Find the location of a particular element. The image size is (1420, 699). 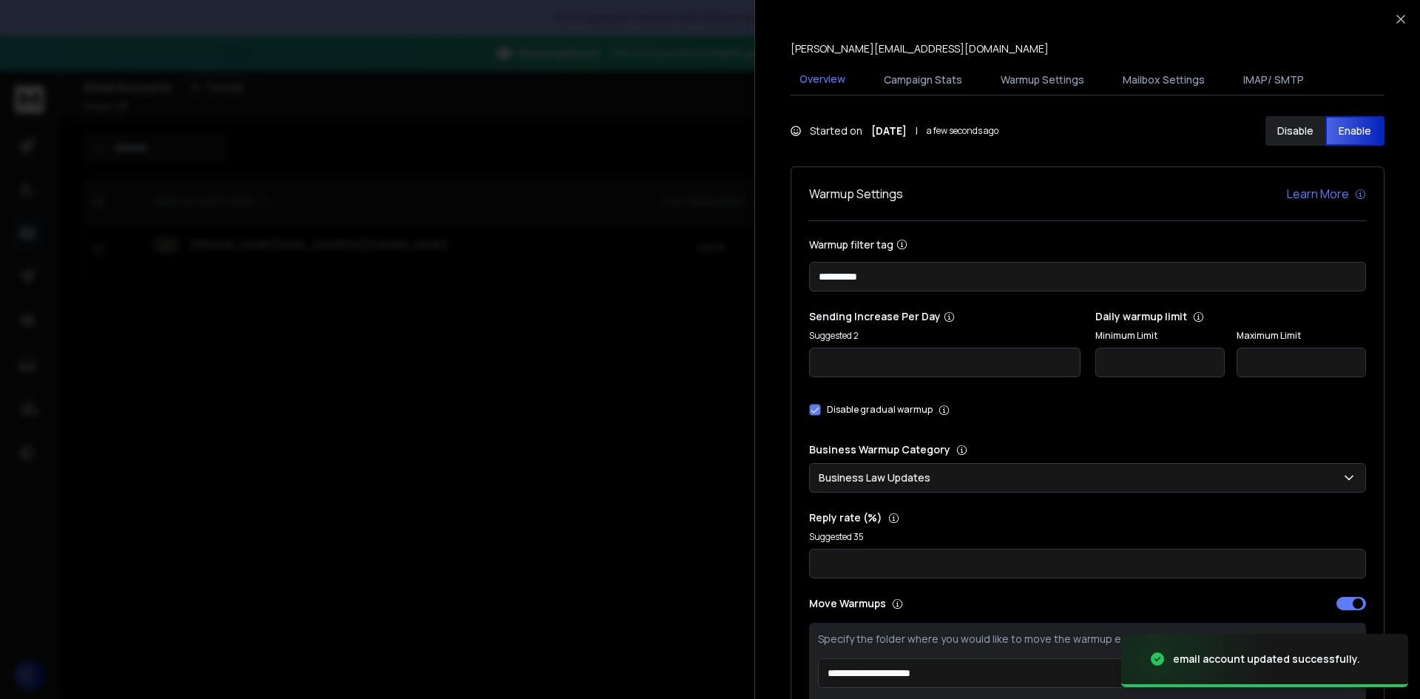

div: Started on is located at coordinates (894, 131).